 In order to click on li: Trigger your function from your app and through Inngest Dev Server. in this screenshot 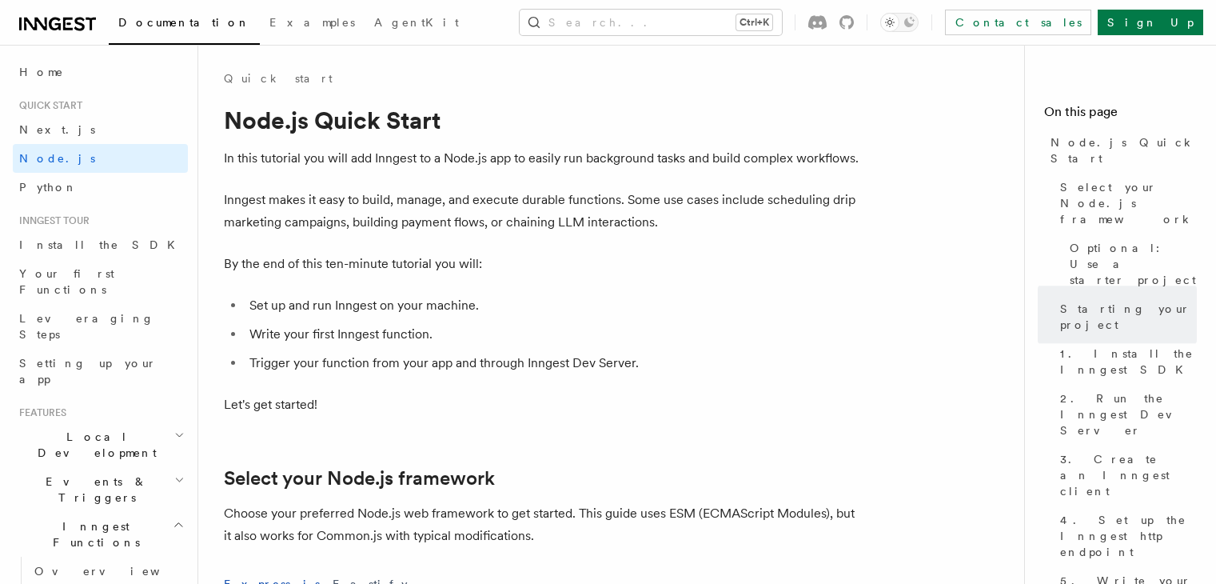, I will do `click(554, 363)`.